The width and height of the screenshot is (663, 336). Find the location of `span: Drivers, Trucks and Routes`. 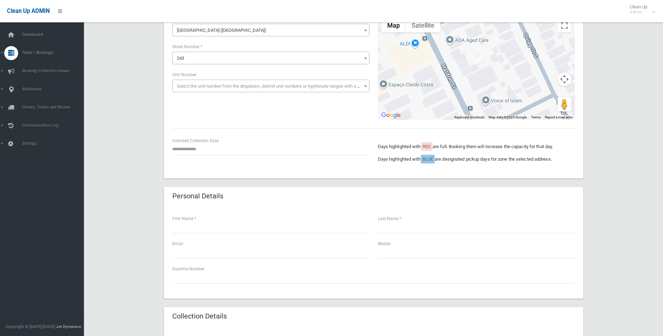

span: Drivers, Trucks and Routes is located at coordinates (55, 107).